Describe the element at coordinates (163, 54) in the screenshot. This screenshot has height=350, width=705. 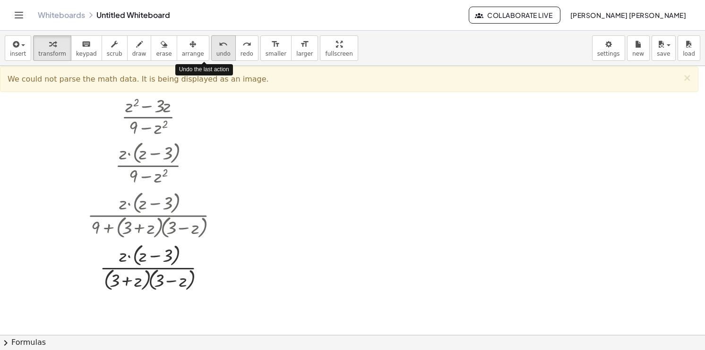
I see `span: erase` at that location.